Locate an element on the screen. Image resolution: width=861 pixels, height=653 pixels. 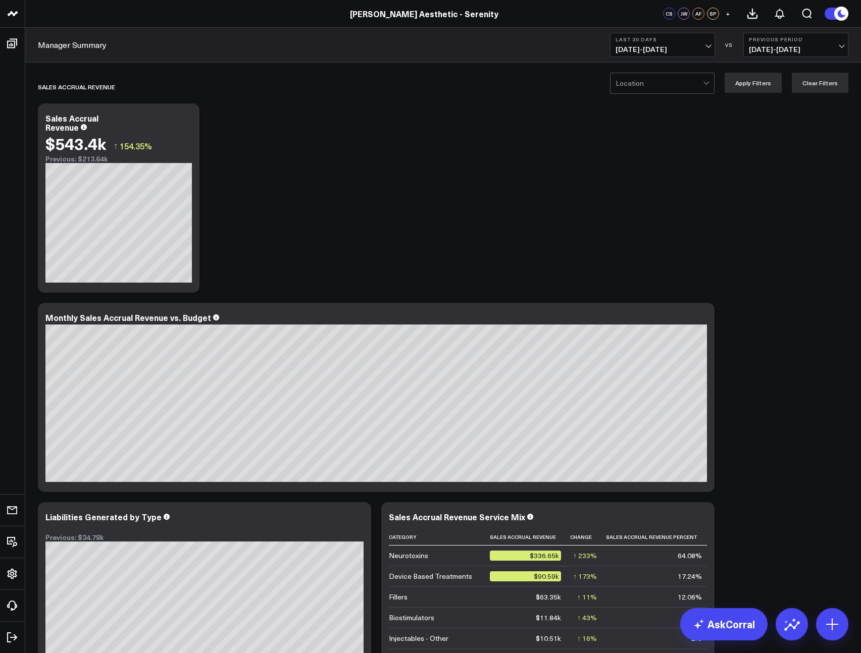
div: Sales Accrual Revenue Service Mix is located at coordinates (457, 517).